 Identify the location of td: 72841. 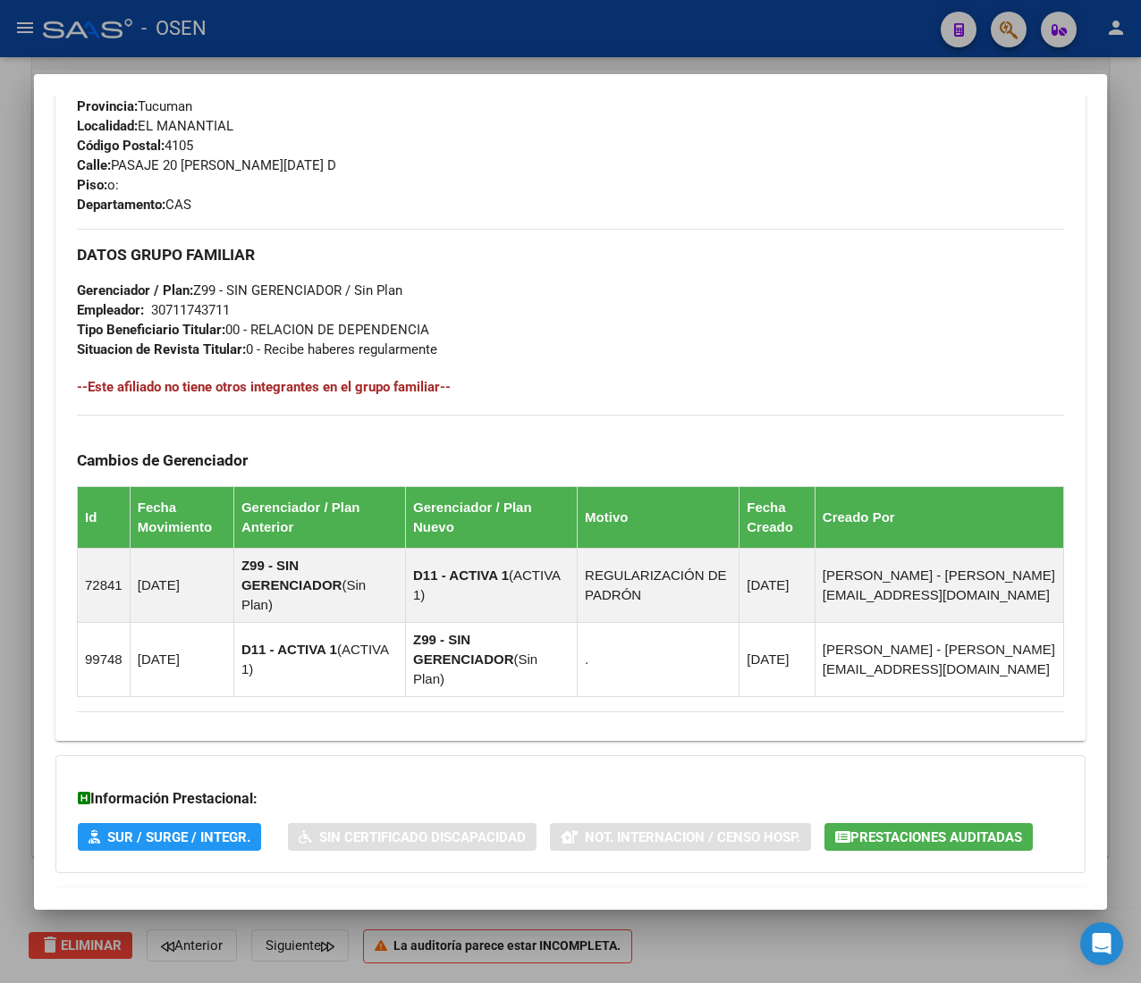
(104, 585).